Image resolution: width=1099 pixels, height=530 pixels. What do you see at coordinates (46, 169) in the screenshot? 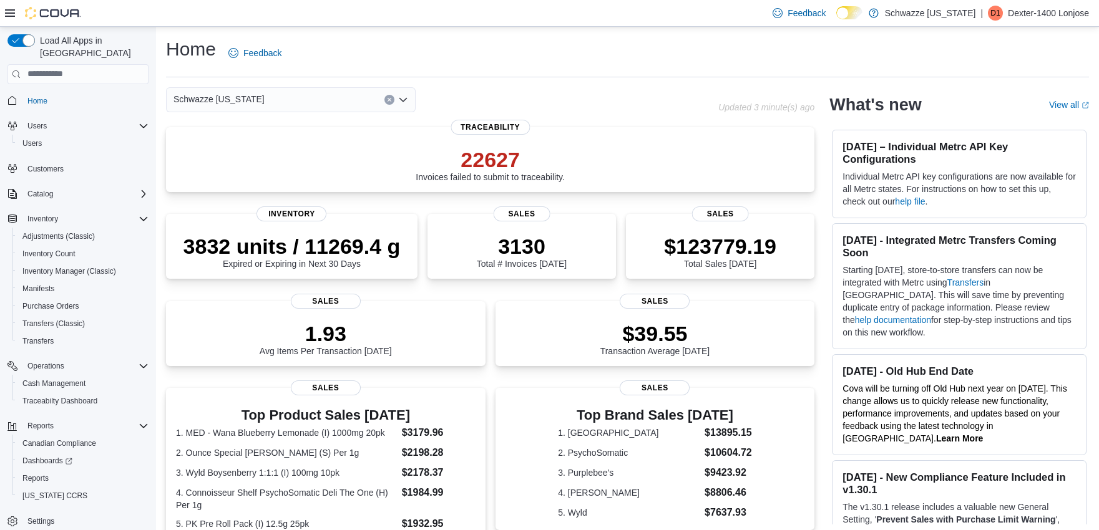
I see `a: Customers` at bounding box center [46, 169].